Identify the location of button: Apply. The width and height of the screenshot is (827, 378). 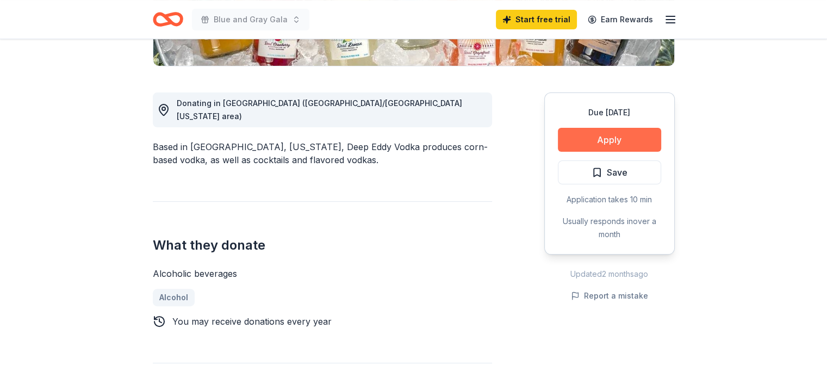
(609, 140).